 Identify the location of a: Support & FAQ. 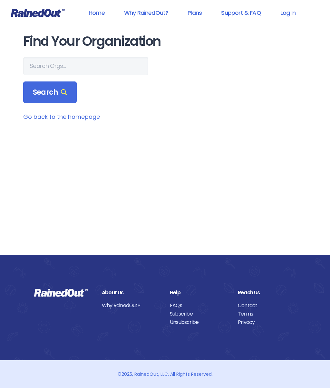
(240, 13).